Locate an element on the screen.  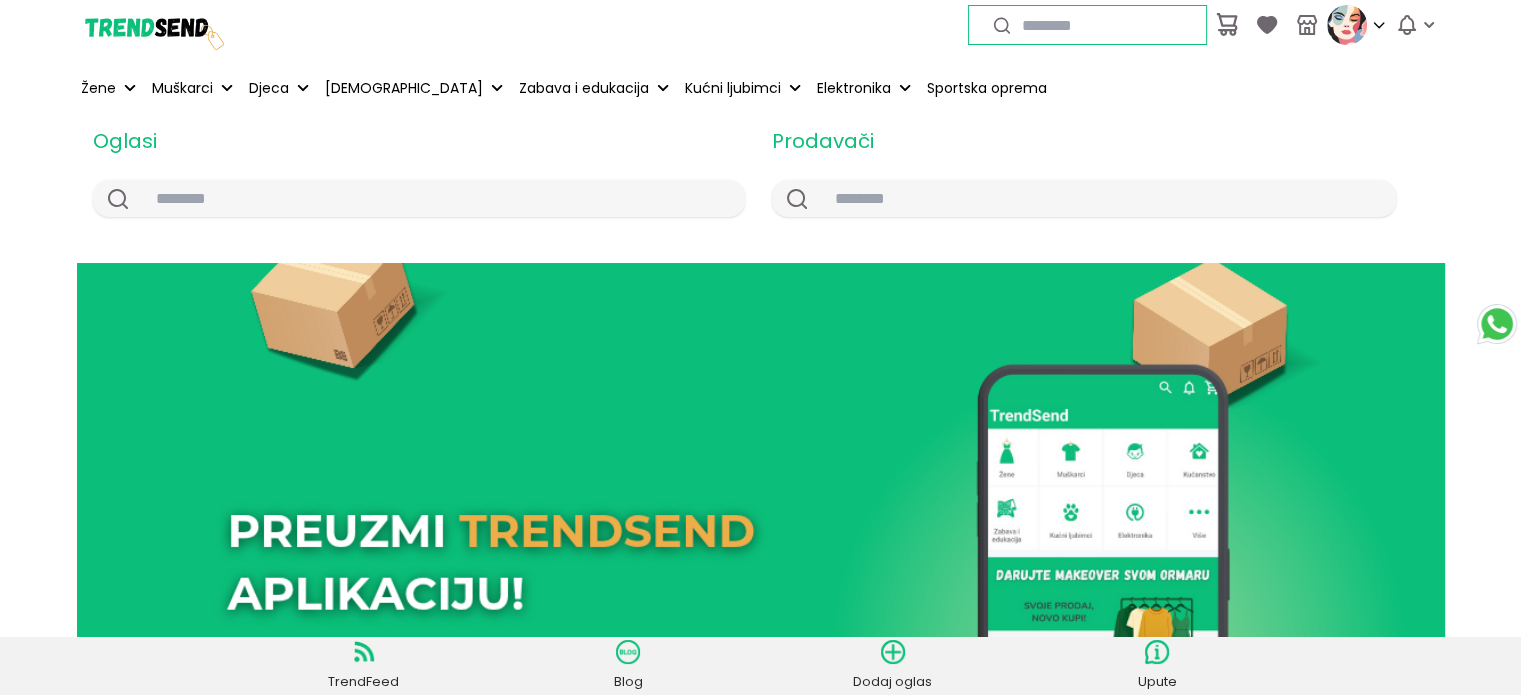
a: TrendFeed is located at coordinates (364, 666).